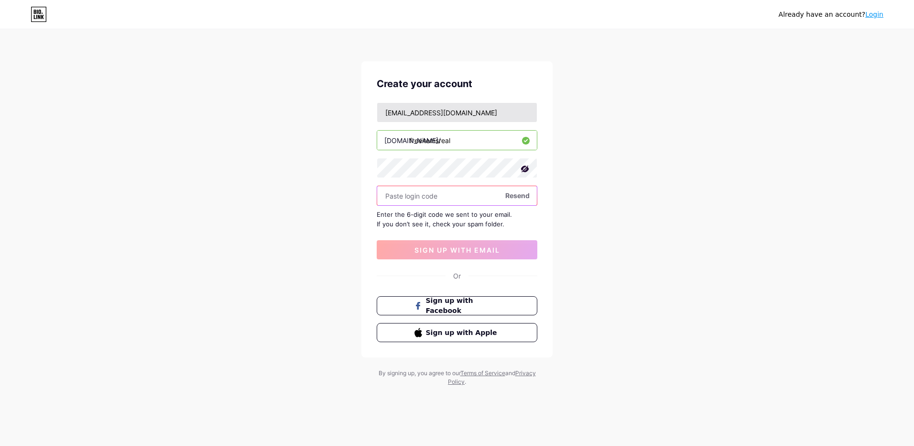 This screenshot has height=446, width=914. I want to click on button: Sign up with Facebook, so click(457, 306).